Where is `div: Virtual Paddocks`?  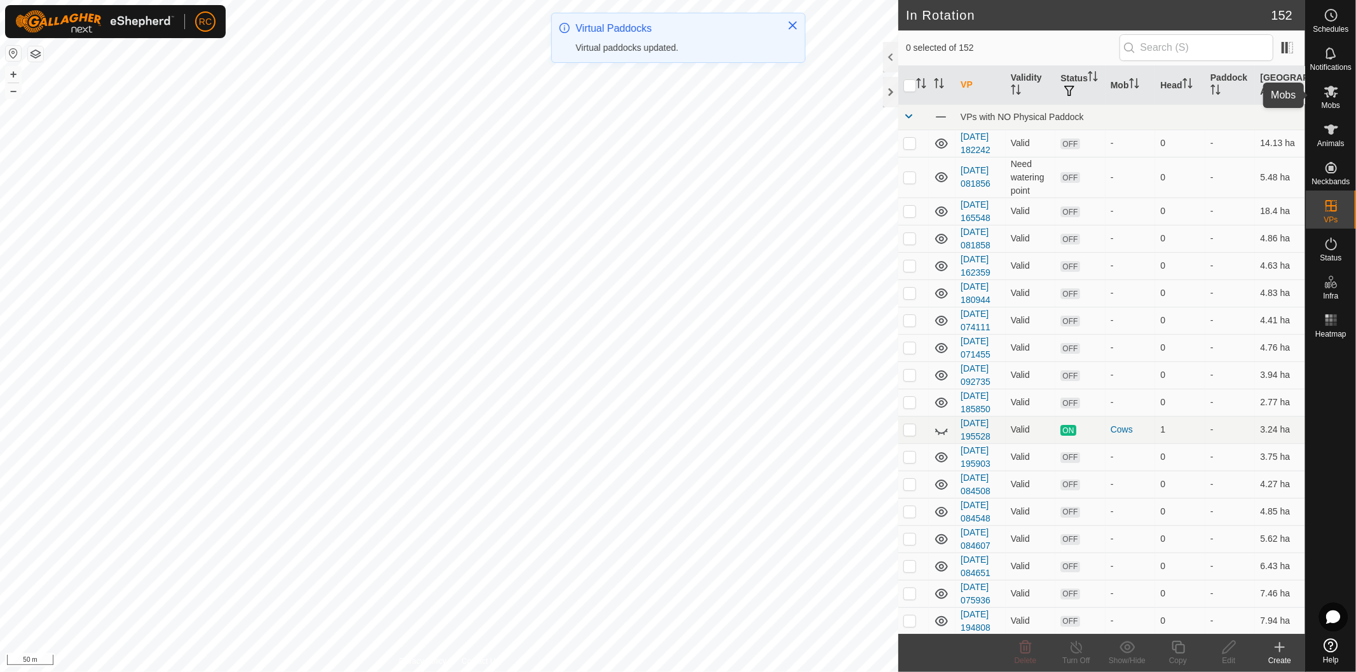
div: Virtual Paddocks is located at coordinates (675, 29).